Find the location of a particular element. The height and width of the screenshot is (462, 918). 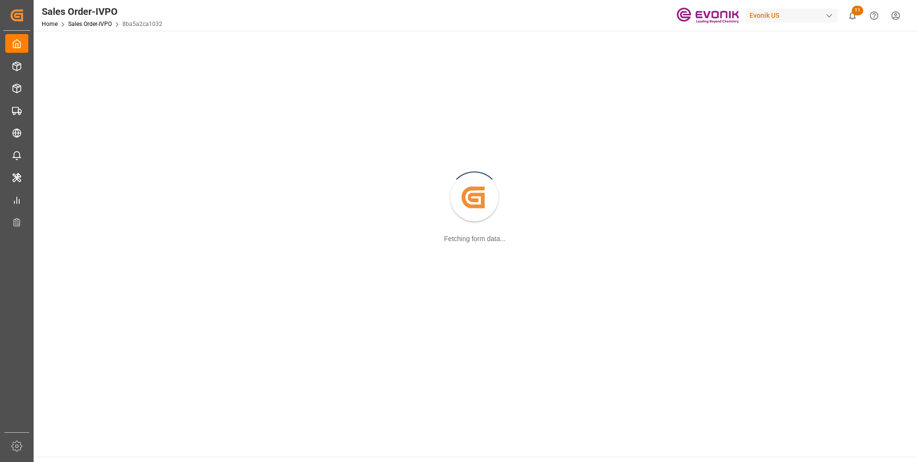

div: Sales Order-IVPO is located at coordinates (102, 12).